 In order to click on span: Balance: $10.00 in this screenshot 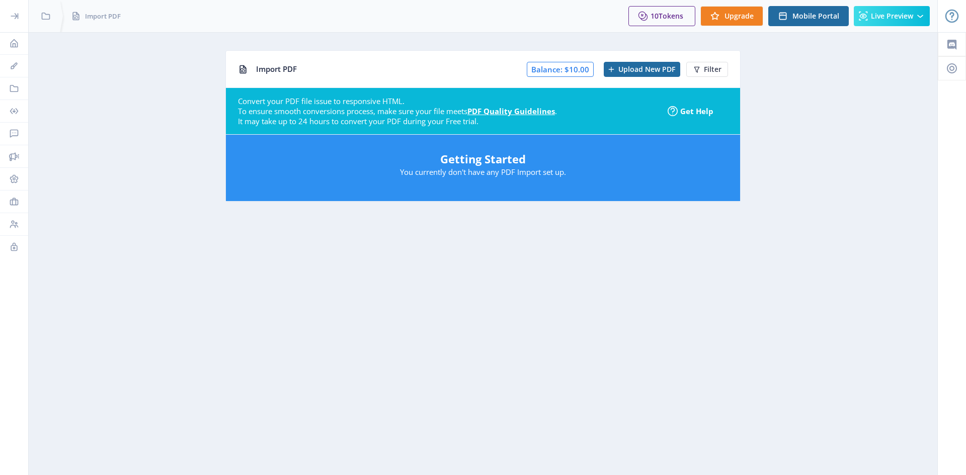, I will do `click(560, 69)`.